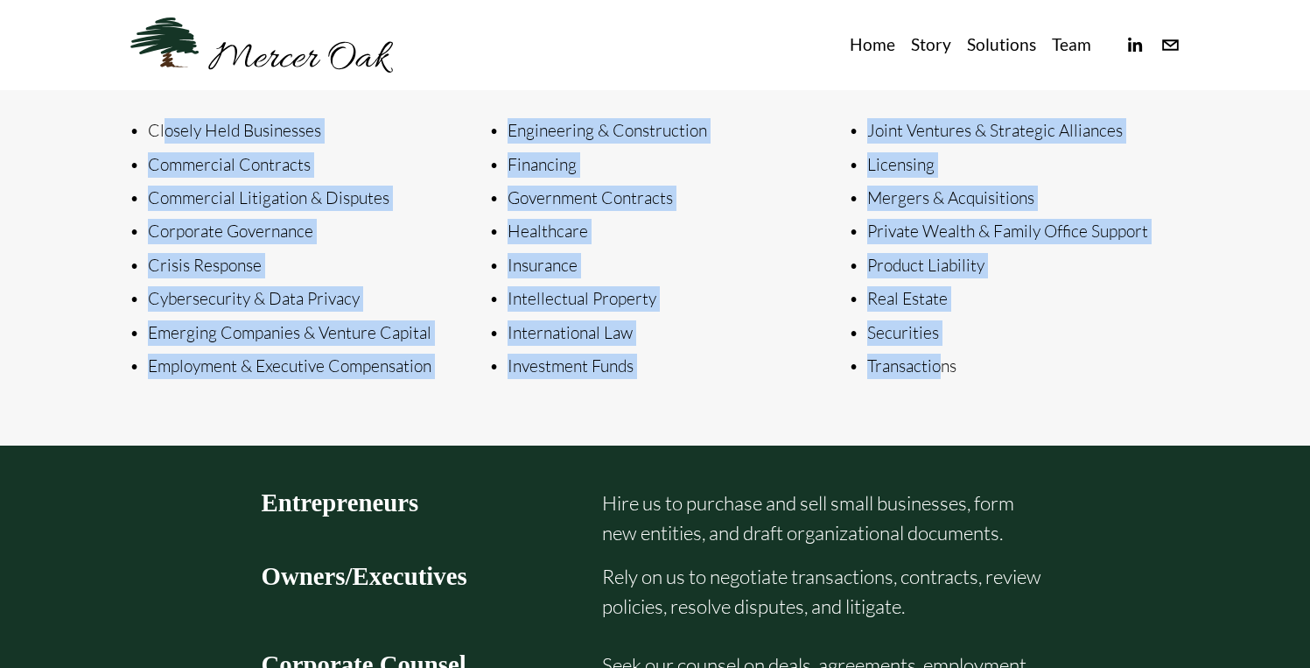 The width and height of the screenshot is (1310, 668). What do you see at coordinates (825, 517) in the screenshot?
I see `p: Hire us to purchase and sell small businesses, form new entities, and draft organizational docume...` at bounding box center [825, 517].